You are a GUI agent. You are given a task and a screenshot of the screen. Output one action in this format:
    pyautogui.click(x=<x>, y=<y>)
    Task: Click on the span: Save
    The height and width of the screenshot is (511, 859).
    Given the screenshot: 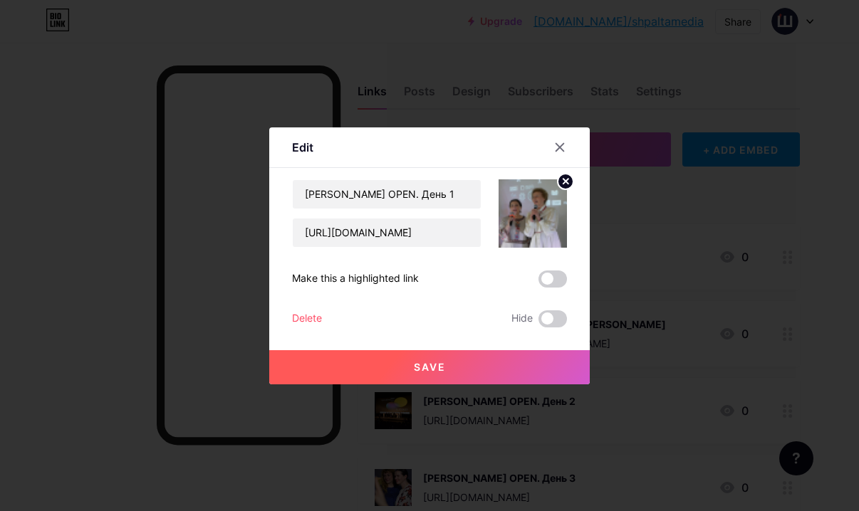 What is the action you would take?
    pyautogui.click(x=429, y=367)
    